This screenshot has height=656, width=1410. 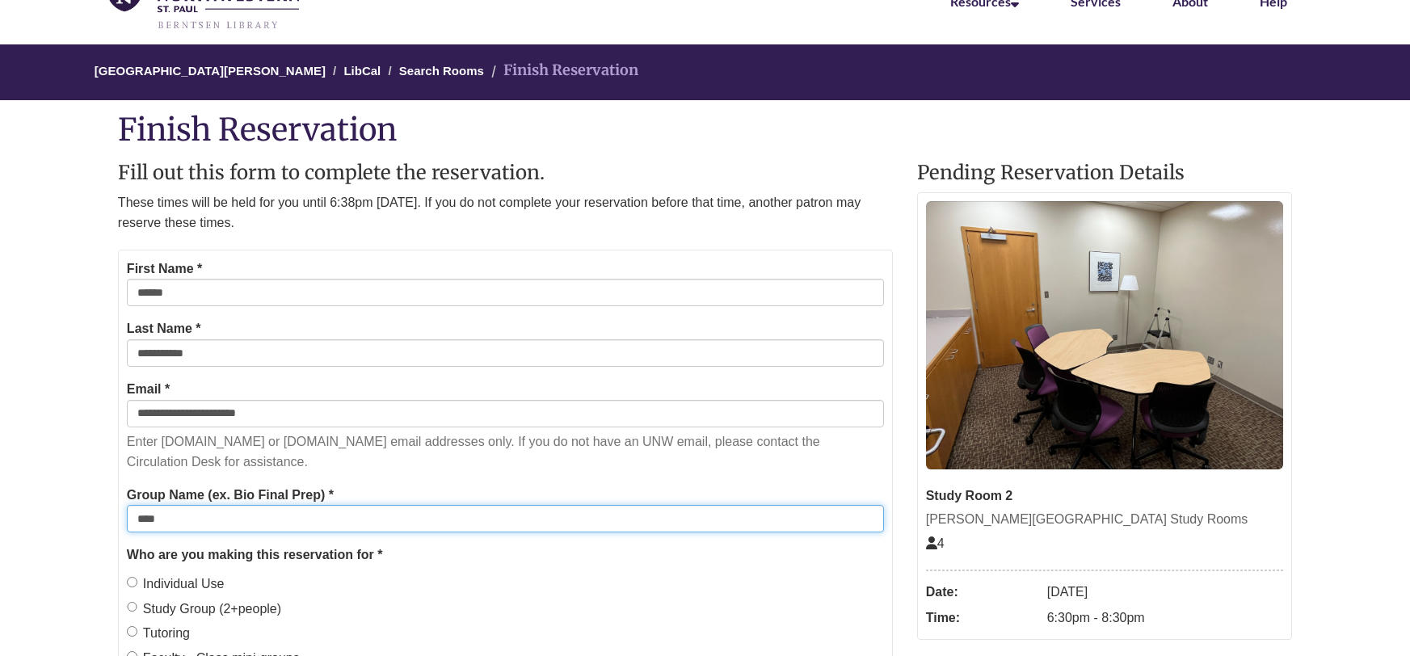 I want to click on legend: Who are you making this reservation for *, so click(x=505, y=555).